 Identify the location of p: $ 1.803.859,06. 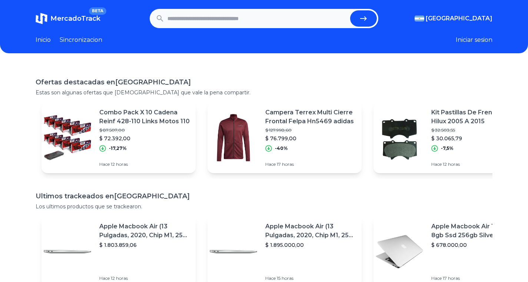
(145, 245).